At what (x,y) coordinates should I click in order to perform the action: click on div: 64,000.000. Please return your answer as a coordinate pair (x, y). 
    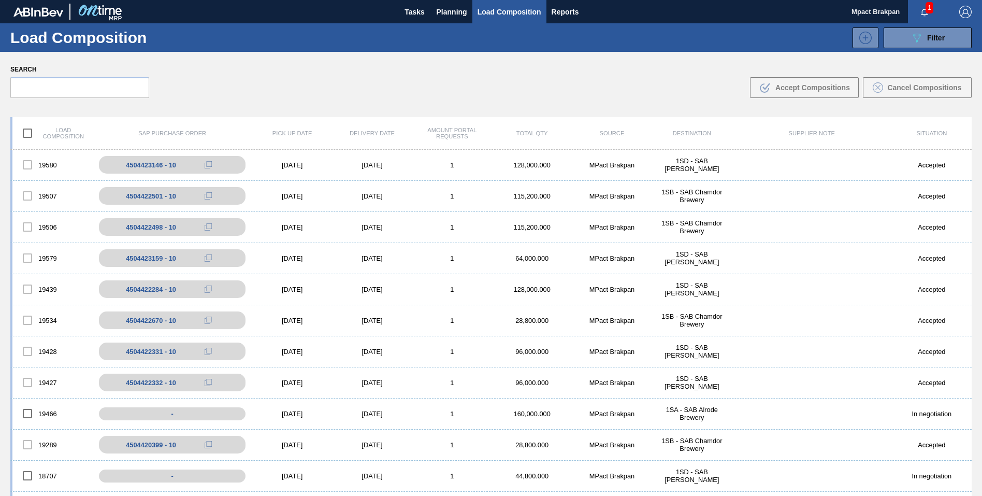
    Looking at the image, I should click on (532, 258).